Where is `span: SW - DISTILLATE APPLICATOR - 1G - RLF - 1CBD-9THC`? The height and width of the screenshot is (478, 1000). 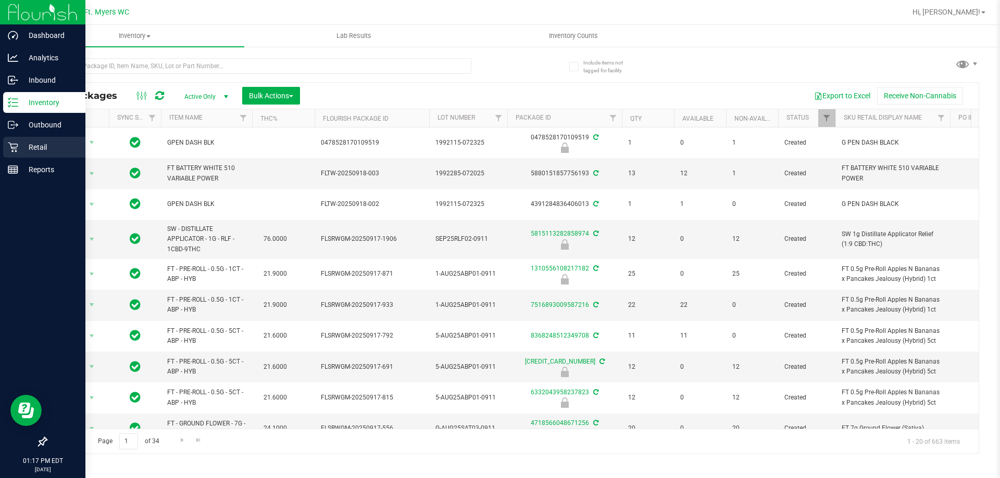
span: SW - DISTILLATE APPLICATOR - 1G - RLF - 1CBD-9THC is located at coordinates (206, 239).